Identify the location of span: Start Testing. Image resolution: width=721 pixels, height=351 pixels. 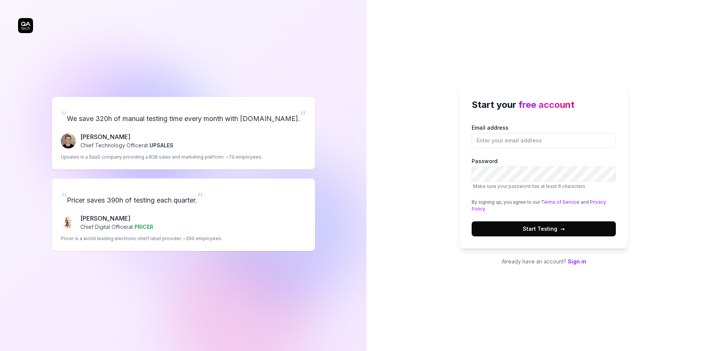
(544, 228).